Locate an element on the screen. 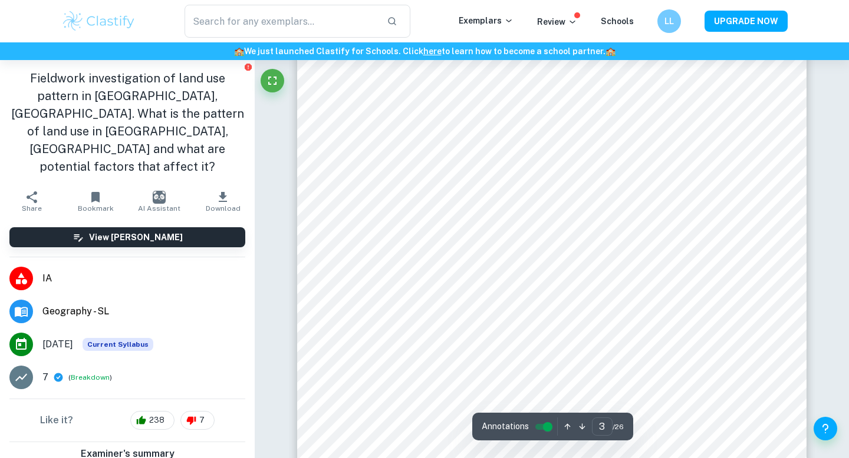 The height and width of the screenshot is (458, 849). button: UPGRADE NOW is located at coordinates (745, 21).